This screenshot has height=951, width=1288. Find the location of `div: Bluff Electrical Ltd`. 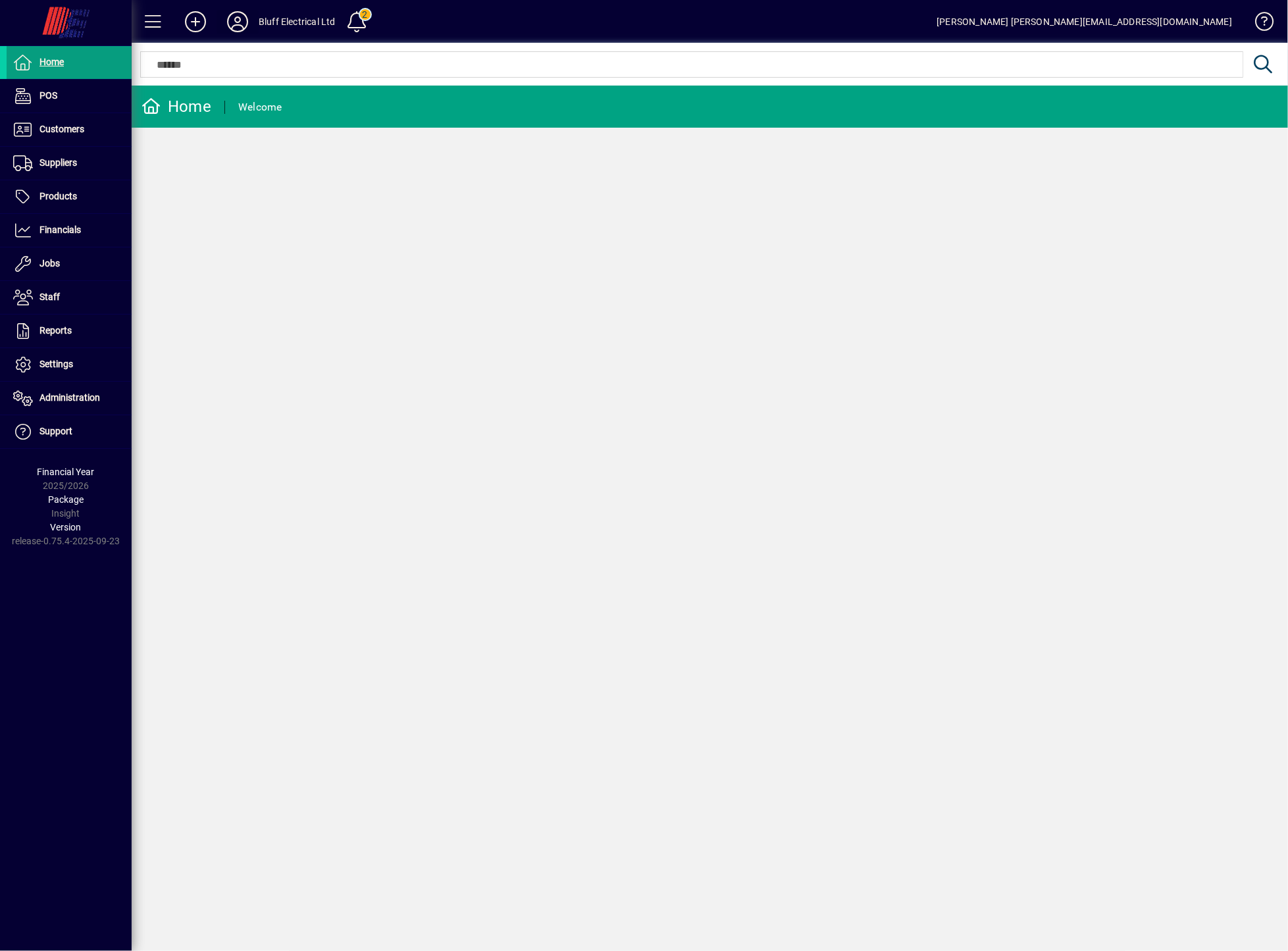

div: Bluff Electrical Ltd is located at coordinates (297, 21).